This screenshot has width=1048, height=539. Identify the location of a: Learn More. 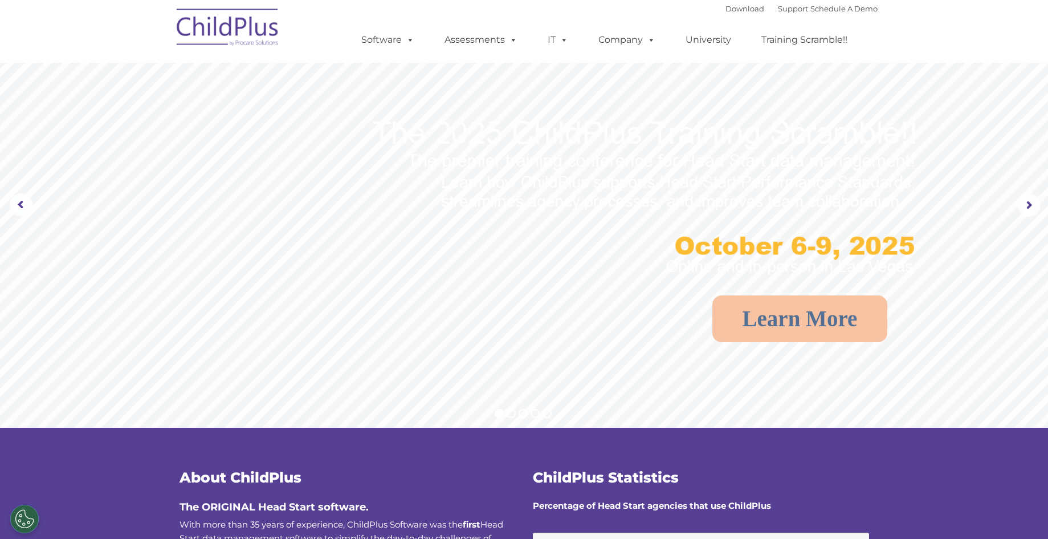
(800, 319).